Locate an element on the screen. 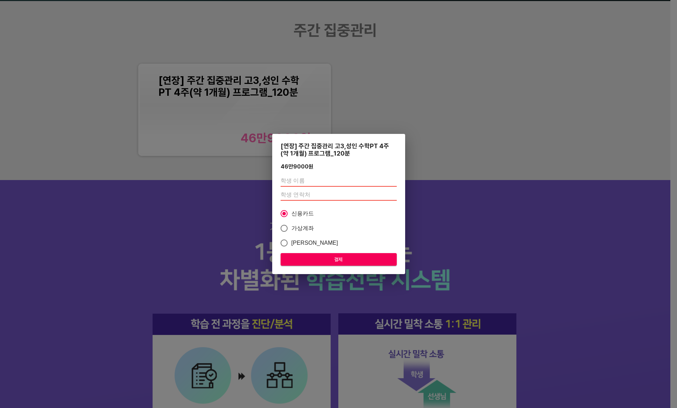 This screenshot has width=677, height=408. div: 46만9000 원 is located at coordinates (297, 166).